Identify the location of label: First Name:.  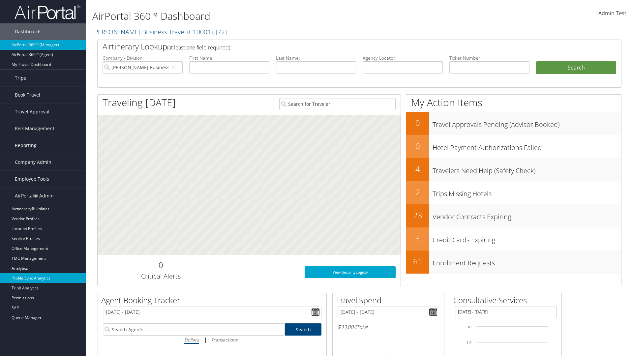
(229, 58).